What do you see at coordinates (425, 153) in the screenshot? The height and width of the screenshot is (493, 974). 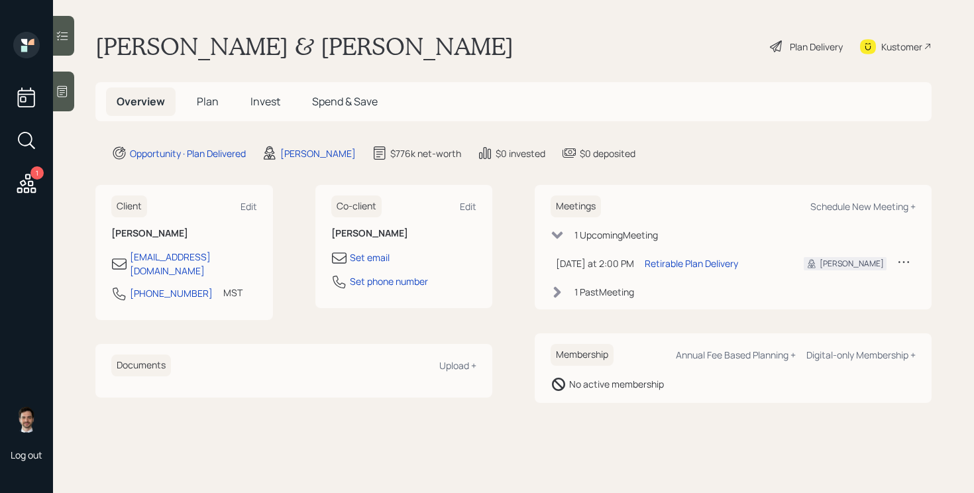 I see `div: $776k net-worth` at bounding box center [425, 153].